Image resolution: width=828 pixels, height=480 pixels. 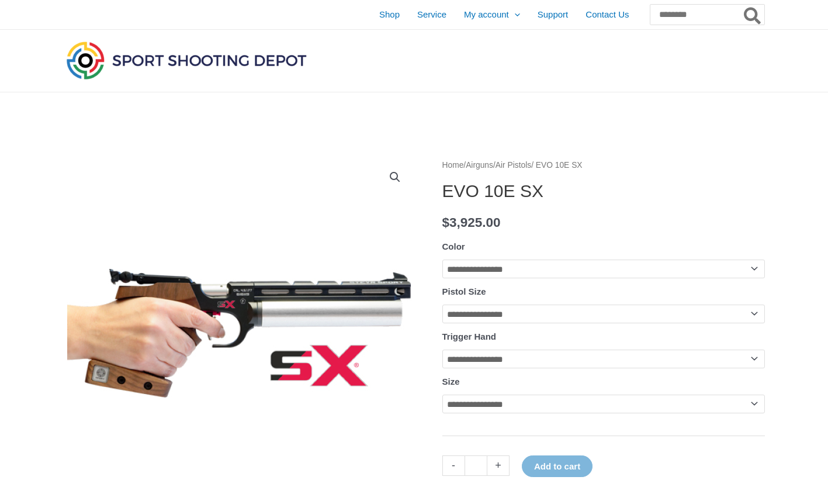 I want to click on h1: EVO 10E SX, so click(x=604, y=191).